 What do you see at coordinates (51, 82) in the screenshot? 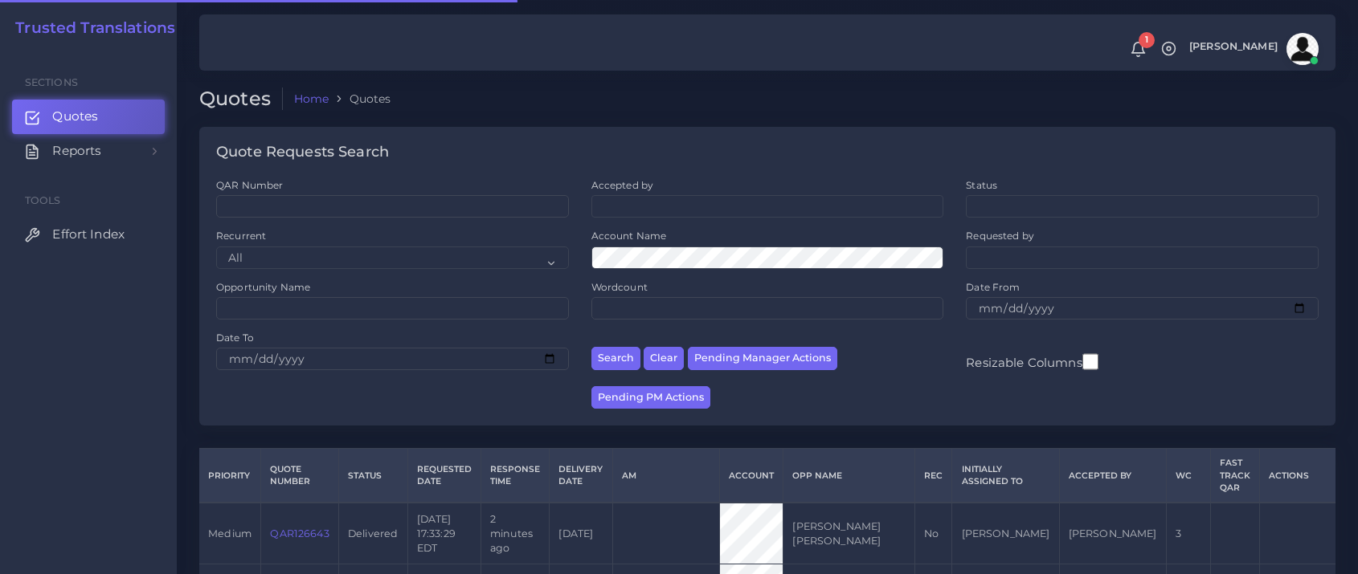
I see `span: Sections` at bounding box center [51, 82].